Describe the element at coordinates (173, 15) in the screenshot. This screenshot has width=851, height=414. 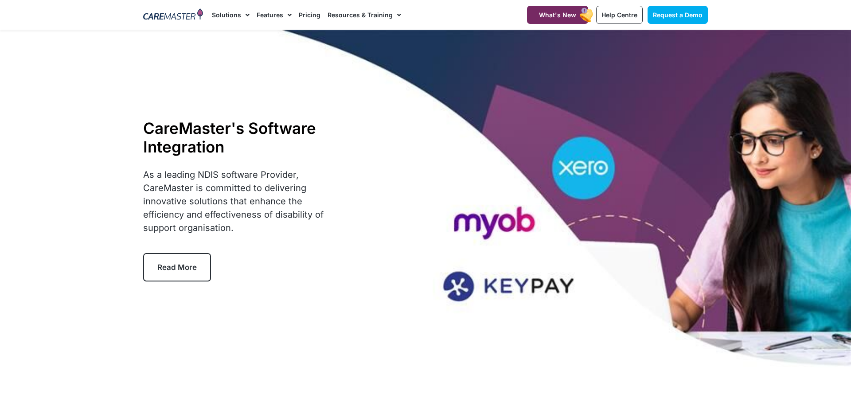
I see `img: CareMaster Logo` at that location.